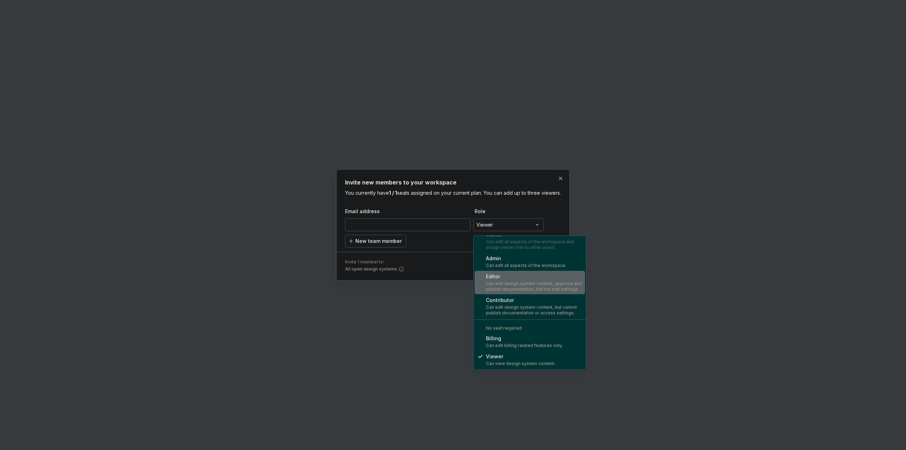  What do you see at coordinates (534, 310) in the screenshot?
I see `div: Can edit design system content, but cannot publish documentation or access settings.` at bounding box center [534, 310].